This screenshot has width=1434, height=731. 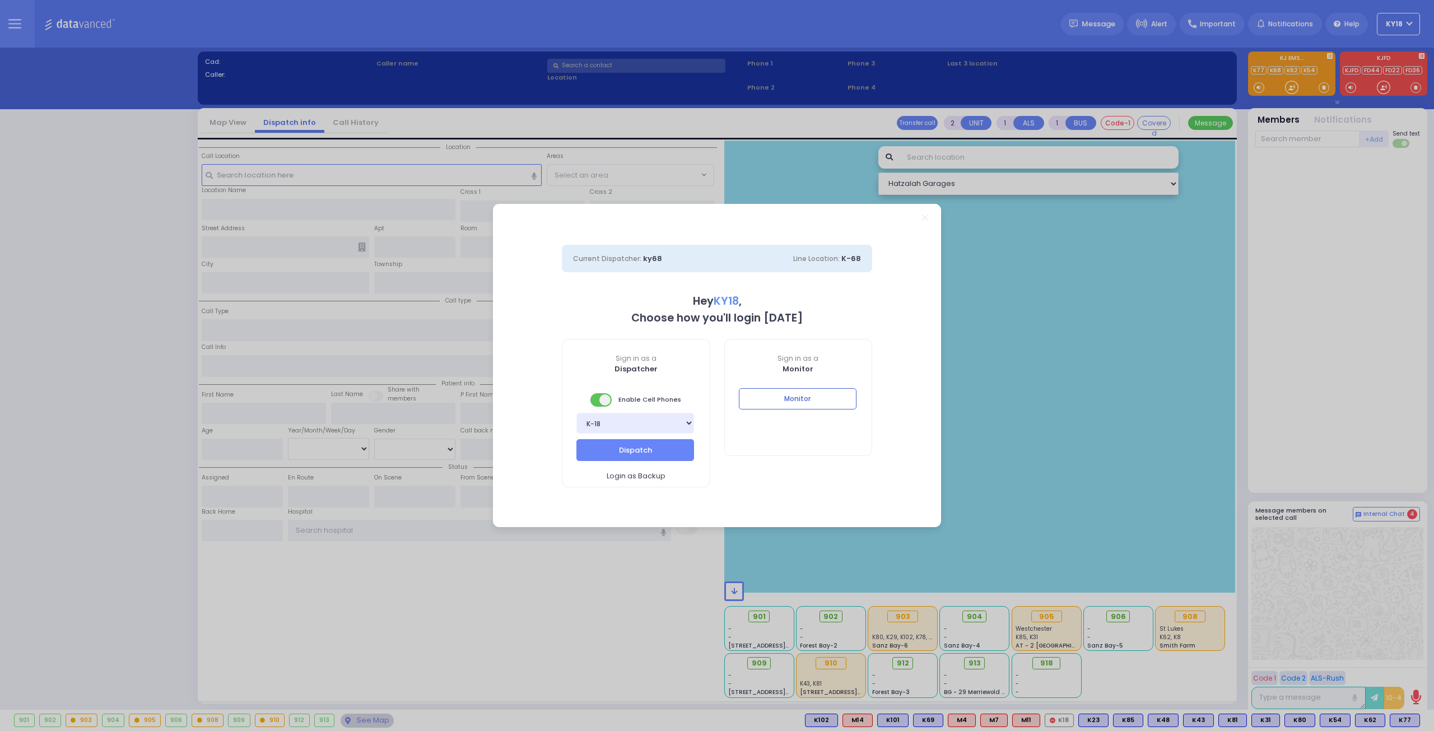 What do you see at coordinates (717, 301) in the screenshot?
I see `b: Hey ,` at bounding box center [717, 301].